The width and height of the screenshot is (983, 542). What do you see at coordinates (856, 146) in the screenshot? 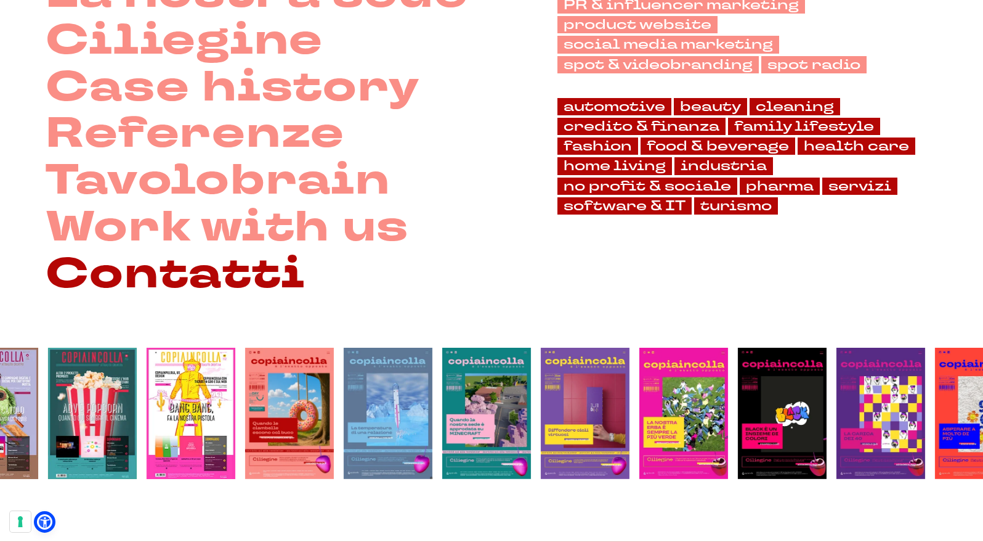
I see `a: health care` at bounding box center [856, 146].